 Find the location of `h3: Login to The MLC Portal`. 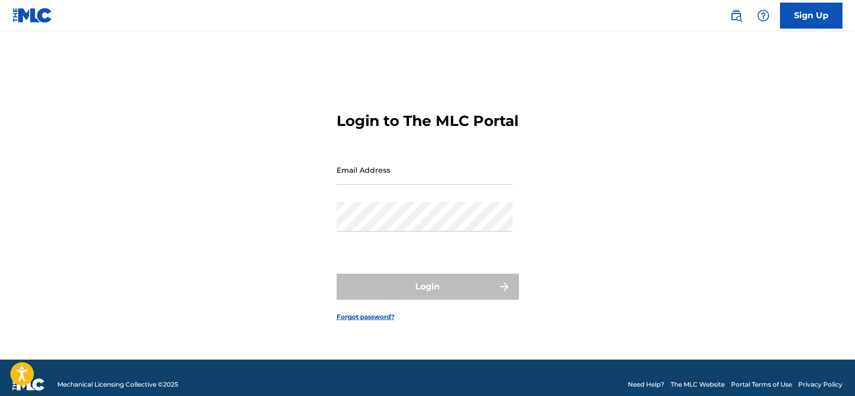

h3: Login to The MLC Portal is located at coordinates (427, 121).